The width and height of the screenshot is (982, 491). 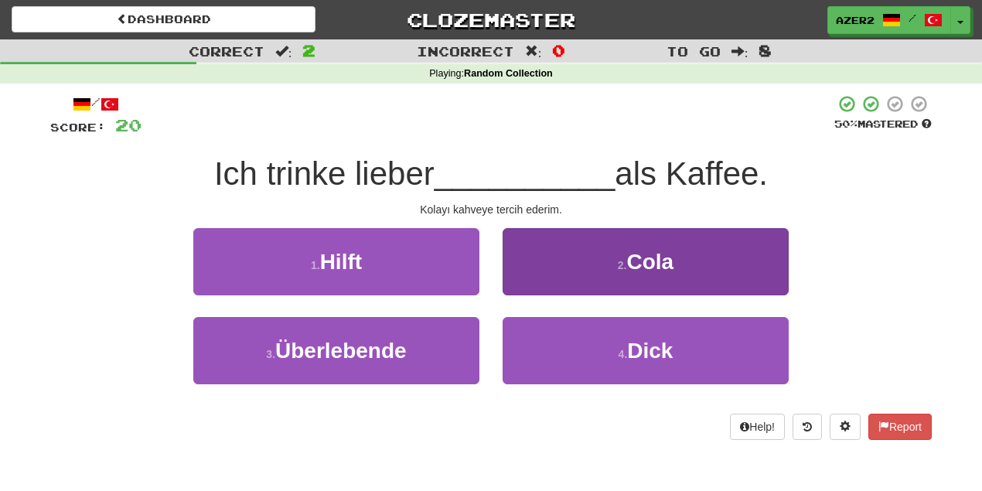 I want to click on span: To go, so click(x=694, y=51).